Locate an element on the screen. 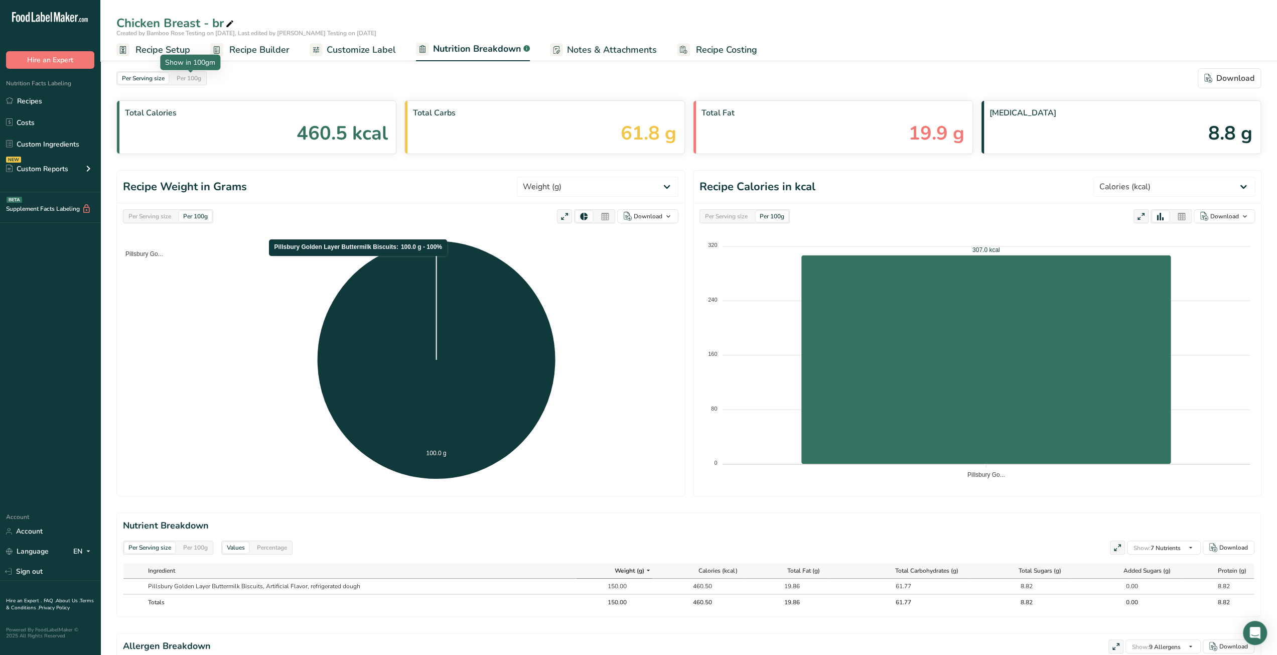 This screenshot has width=1277, height=655. div: Custom Reports is located at coordinates (37, 169).